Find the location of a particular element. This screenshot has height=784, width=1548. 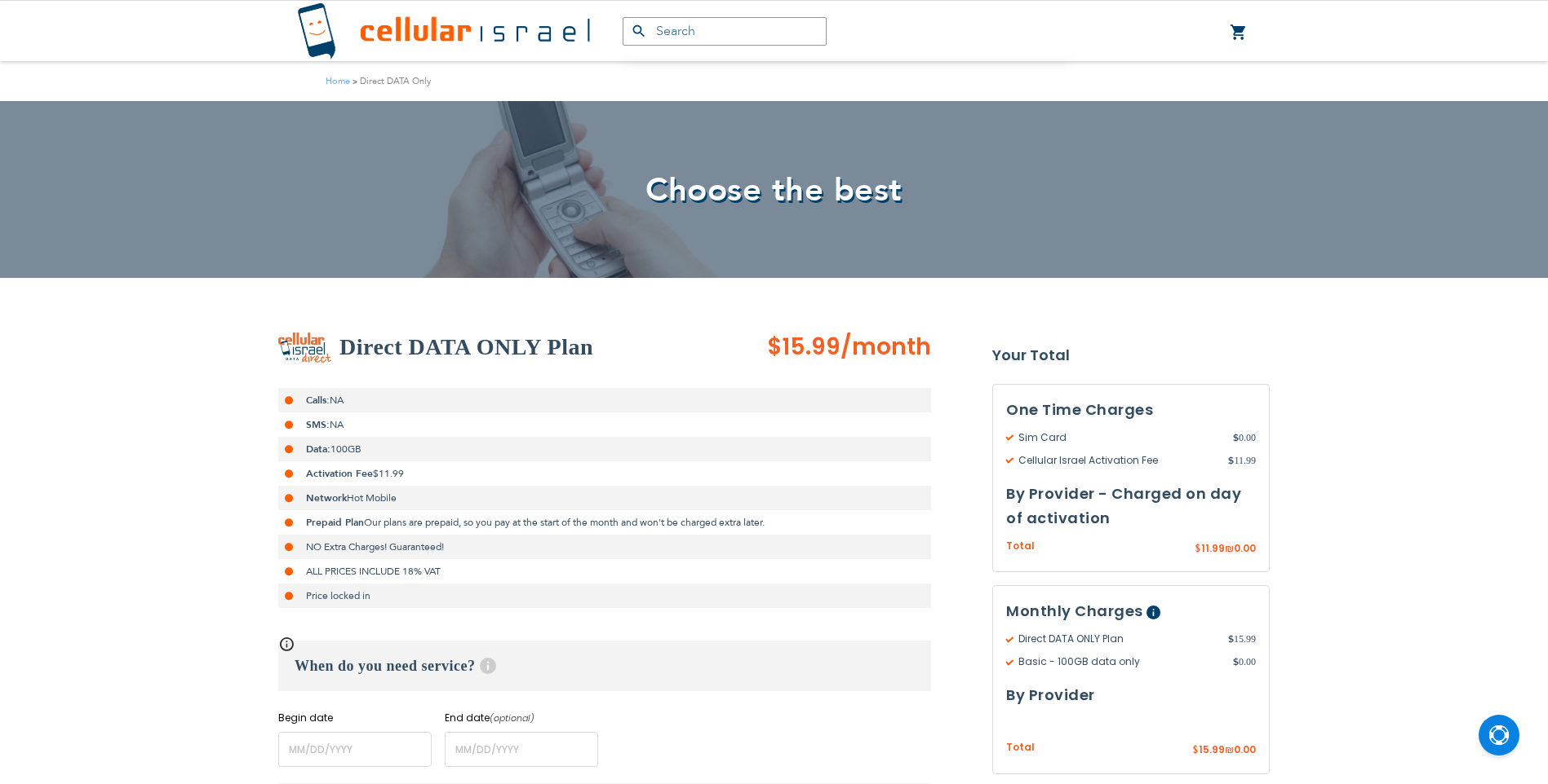

span: Basic - 100GB data only is located at coordinates (1119, 663).